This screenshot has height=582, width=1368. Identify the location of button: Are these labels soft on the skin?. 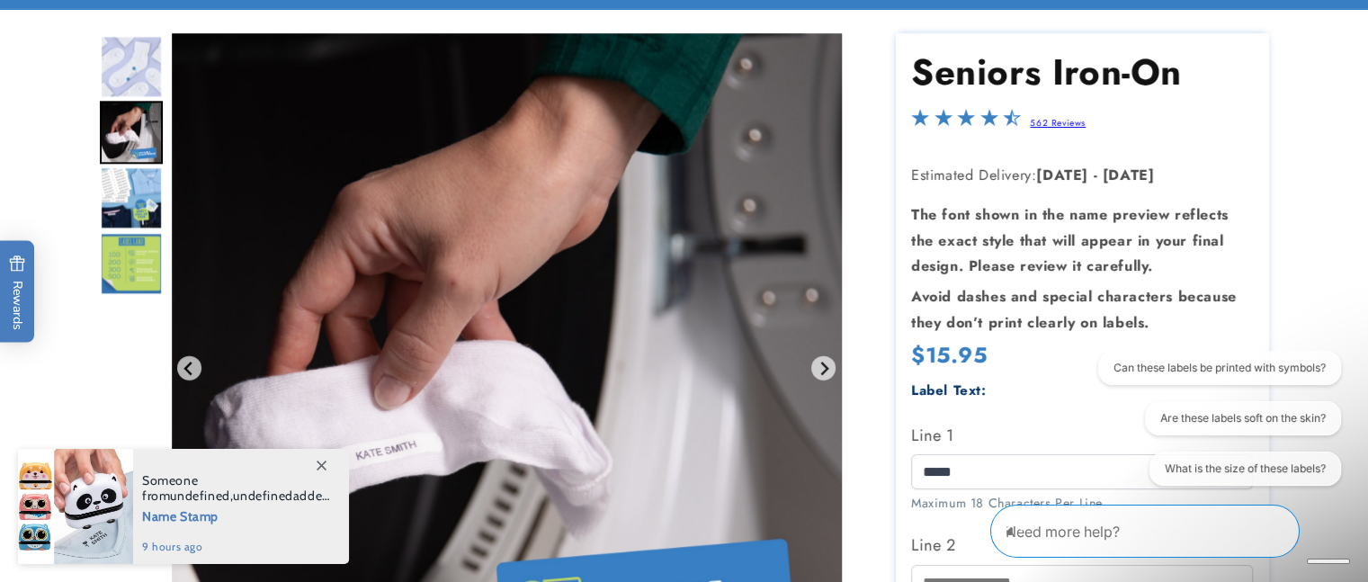
(170, 67).